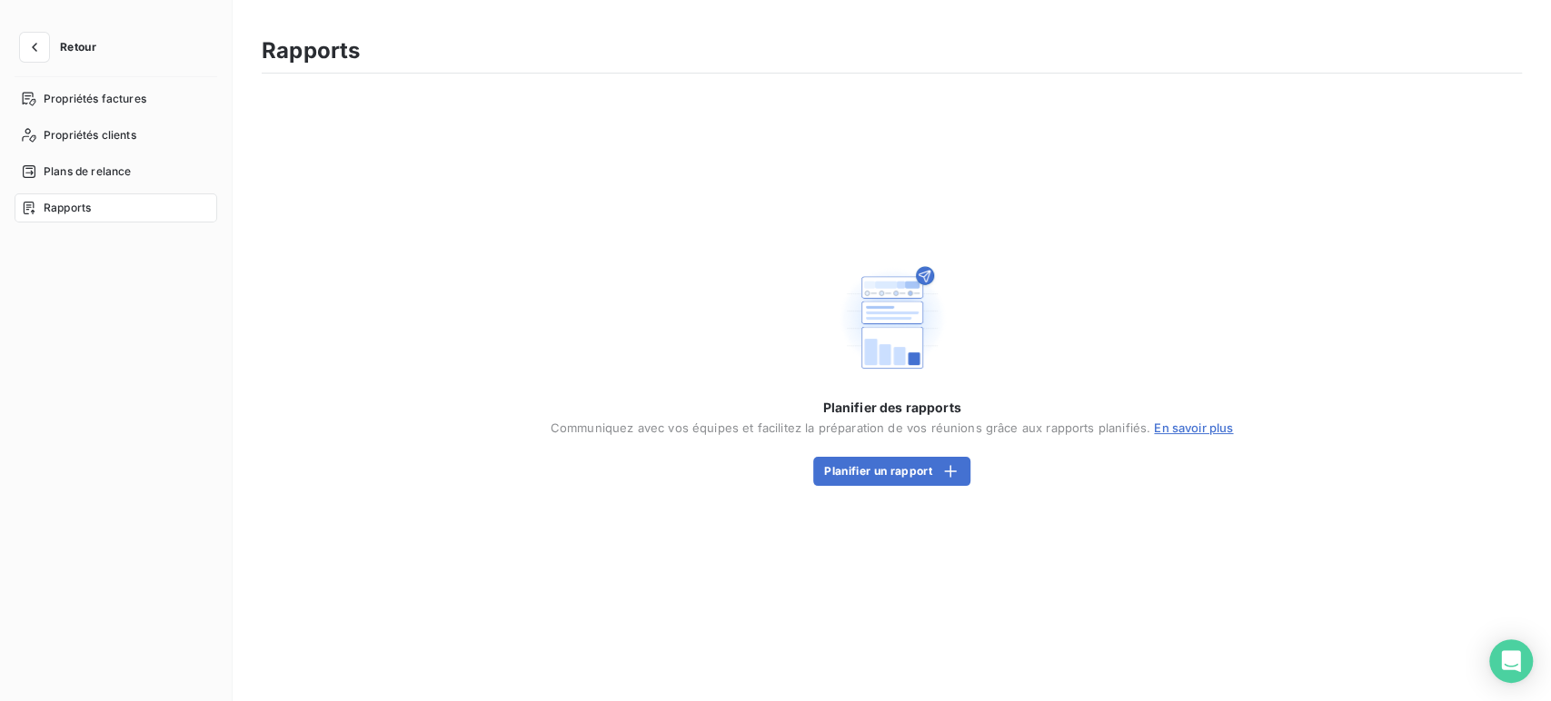  What do you see at coordinates (63, 47) in the screenshot?
I see `button: Retour` at bounding box center [63, 47].